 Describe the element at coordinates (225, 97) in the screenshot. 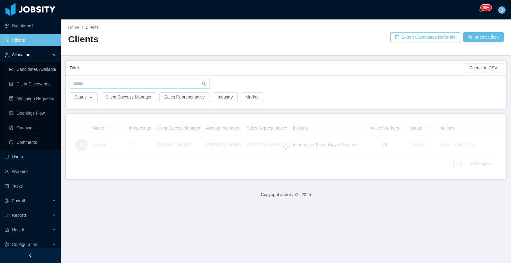

I see `button: Industry` at that location.